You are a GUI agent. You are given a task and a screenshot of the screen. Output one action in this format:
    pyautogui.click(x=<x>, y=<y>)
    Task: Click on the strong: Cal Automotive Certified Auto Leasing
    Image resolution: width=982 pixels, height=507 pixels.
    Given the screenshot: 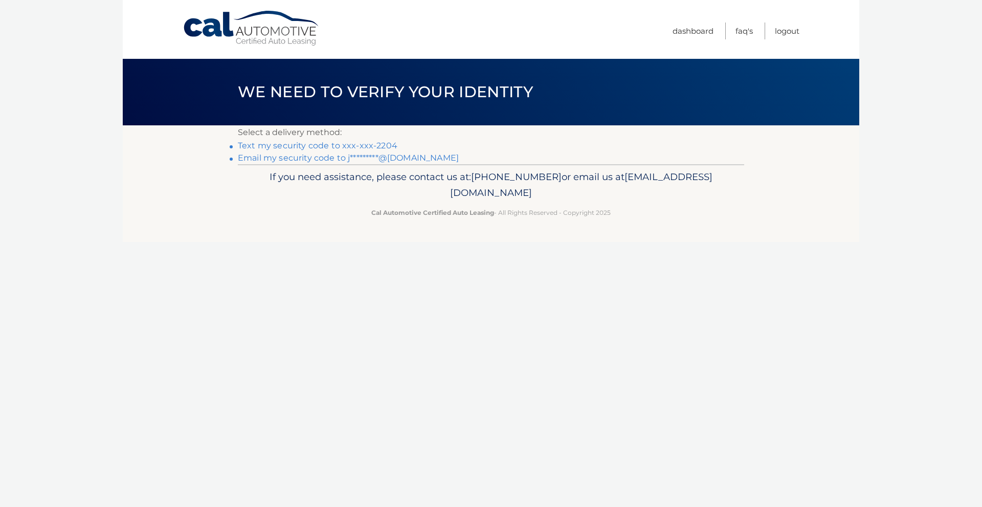 What is the action you would take?
    pyautogui.click(x=433, y=212)
    